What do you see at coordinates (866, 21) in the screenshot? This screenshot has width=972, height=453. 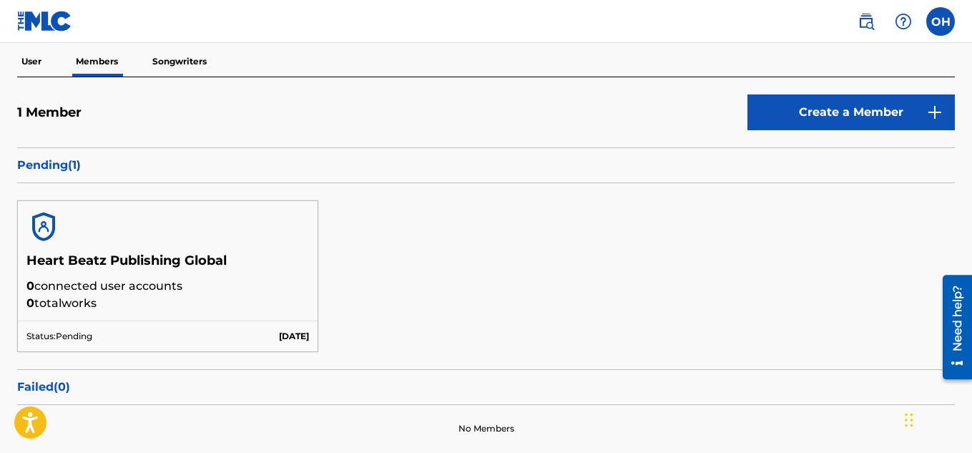 I see `a: Public Search` at bounding box center [866, 21].